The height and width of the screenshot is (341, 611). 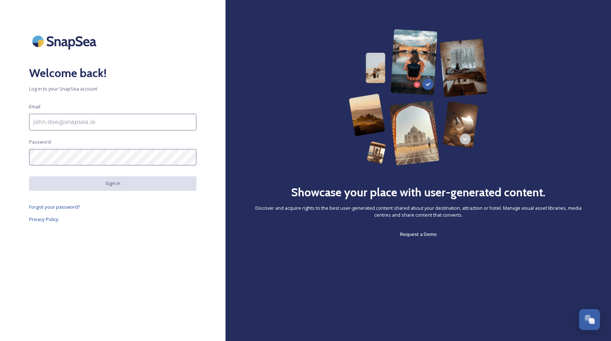 What do you see at coordinates (418, 212) in the screenshot?
I see `span: Discover and acquire rights to the best user-generated content shared about your destination, att...` at bounding box center [418, 212].